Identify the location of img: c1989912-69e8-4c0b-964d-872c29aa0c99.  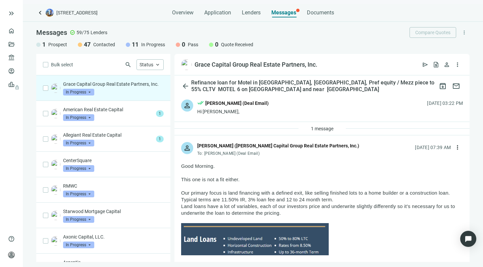
(56, 190).